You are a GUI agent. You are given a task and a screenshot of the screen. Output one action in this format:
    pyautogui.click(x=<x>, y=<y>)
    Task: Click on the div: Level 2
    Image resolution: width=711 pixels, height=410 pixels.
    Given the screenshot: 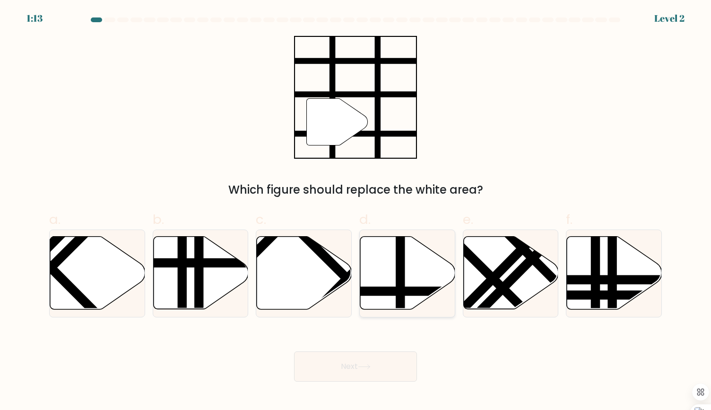 What is the action you would take?
    pyautogui.click(x=669, y=18)
    